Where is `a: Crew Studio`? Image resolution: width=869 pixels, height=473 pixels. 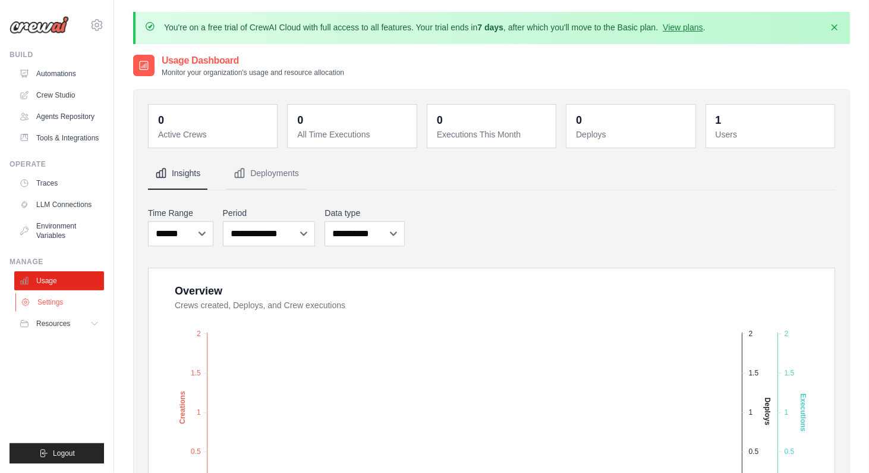 a: Crew Studio is located at coordinates (59, 95).